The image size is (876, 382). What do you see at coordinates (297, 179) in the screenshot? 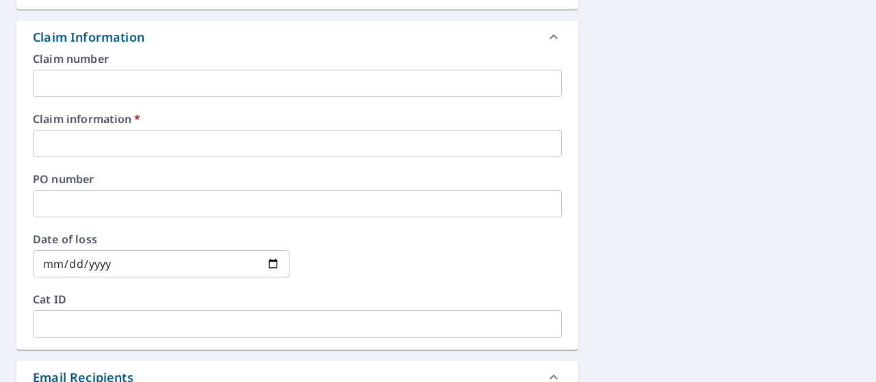
I see `label: PO number` at bounding box center [297, 179].